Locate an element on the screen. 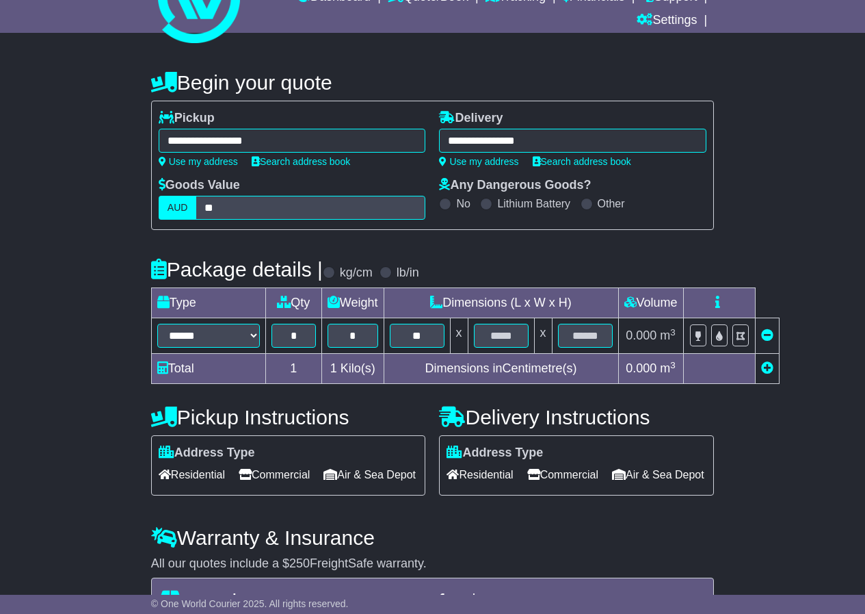  td: Kilo(s) is located at coordinates (352, 369).